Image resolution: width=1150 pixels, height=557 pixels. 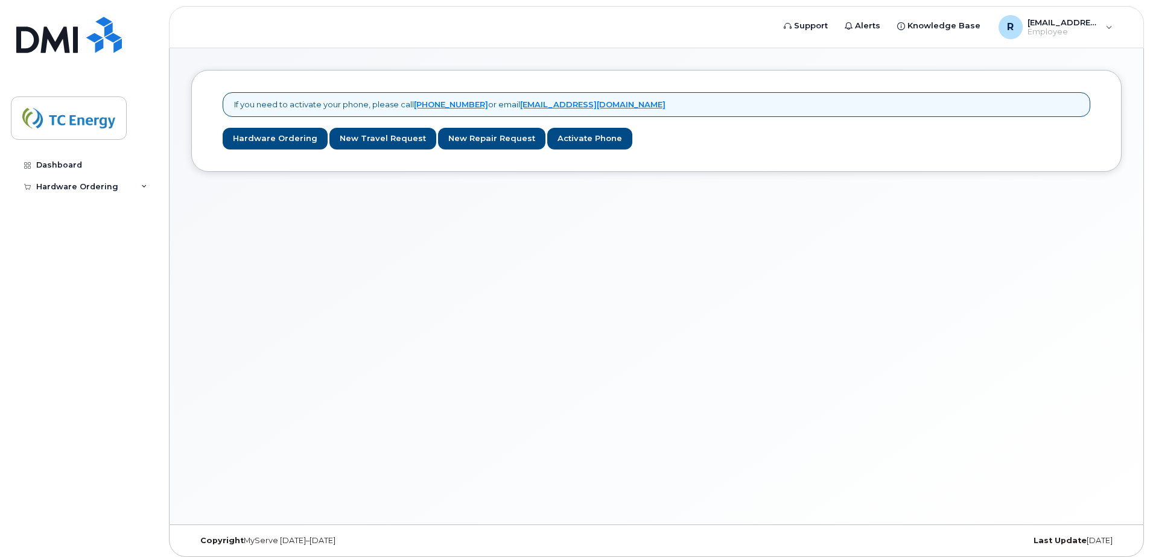 I want to click on a: New Travel Request, so click(x=382, y=139).